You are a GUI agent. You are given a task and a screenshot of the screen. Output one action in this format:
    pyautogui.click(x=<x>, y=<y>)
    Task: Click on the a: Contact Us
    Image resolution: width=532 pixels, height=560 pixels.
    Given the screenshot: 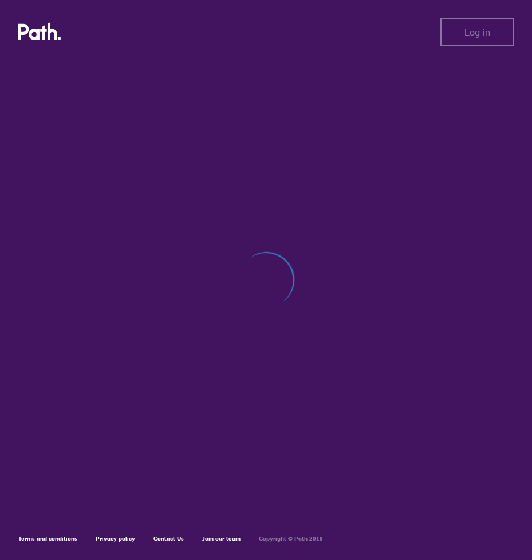 What is the action you would take?
    pyautogui.click(x=168, y=538)
    